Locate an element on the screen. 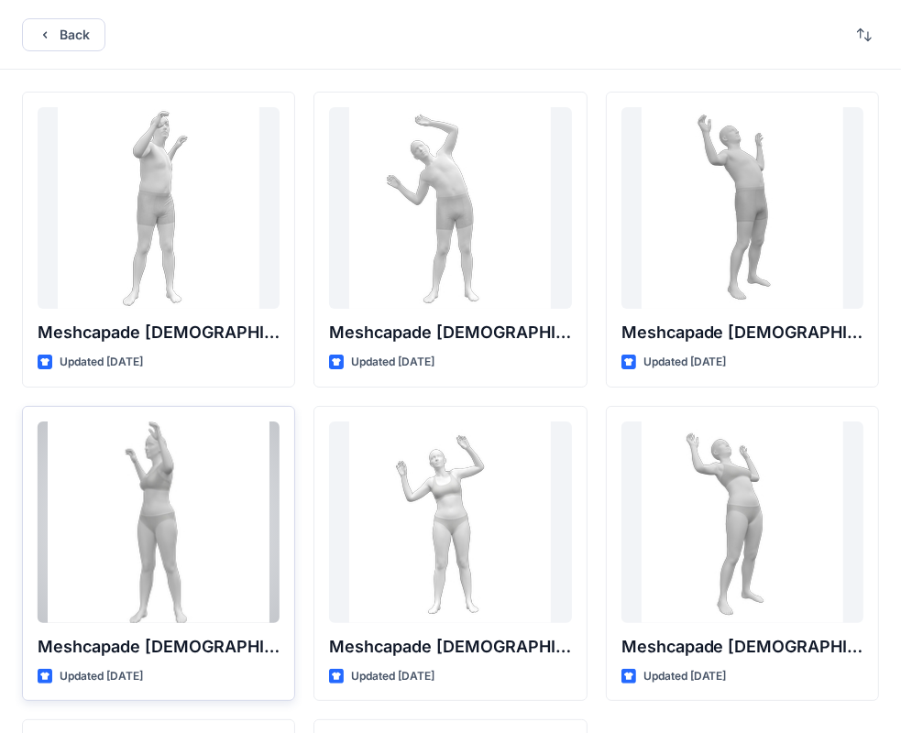  a: Meshcapade Male Bend Side To Side Animation is located at coordinates (450, 208).